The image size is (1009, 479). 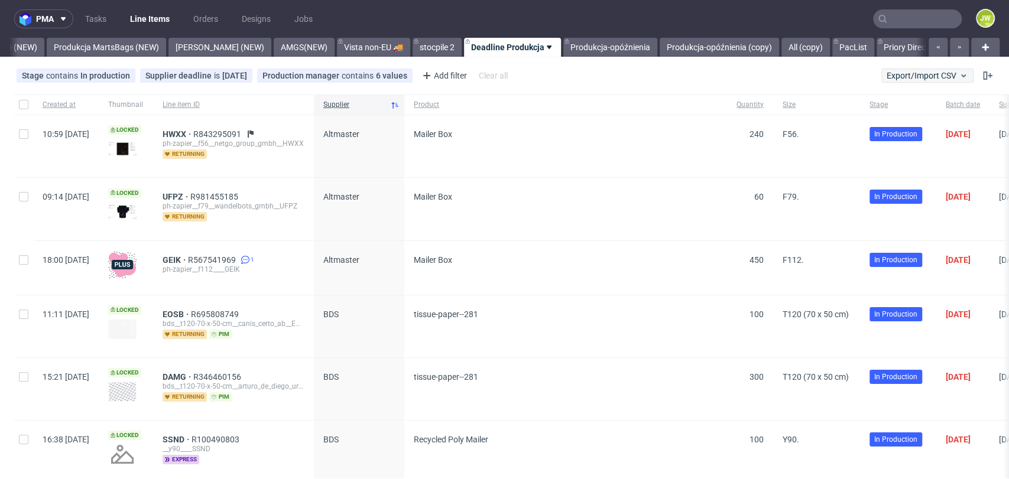 What do you see at coordinates (757, 134) in the screenshot?
I see `span: 240` at bounding box center [757, 134].